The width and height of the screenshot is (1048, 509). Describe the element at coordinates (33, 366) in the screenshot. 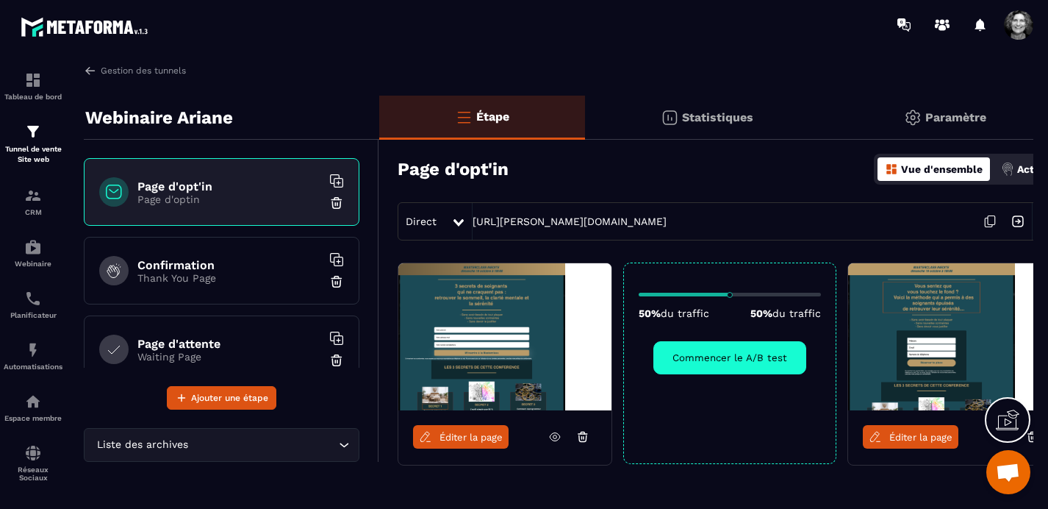

I see `p: Automatisations` at that location.